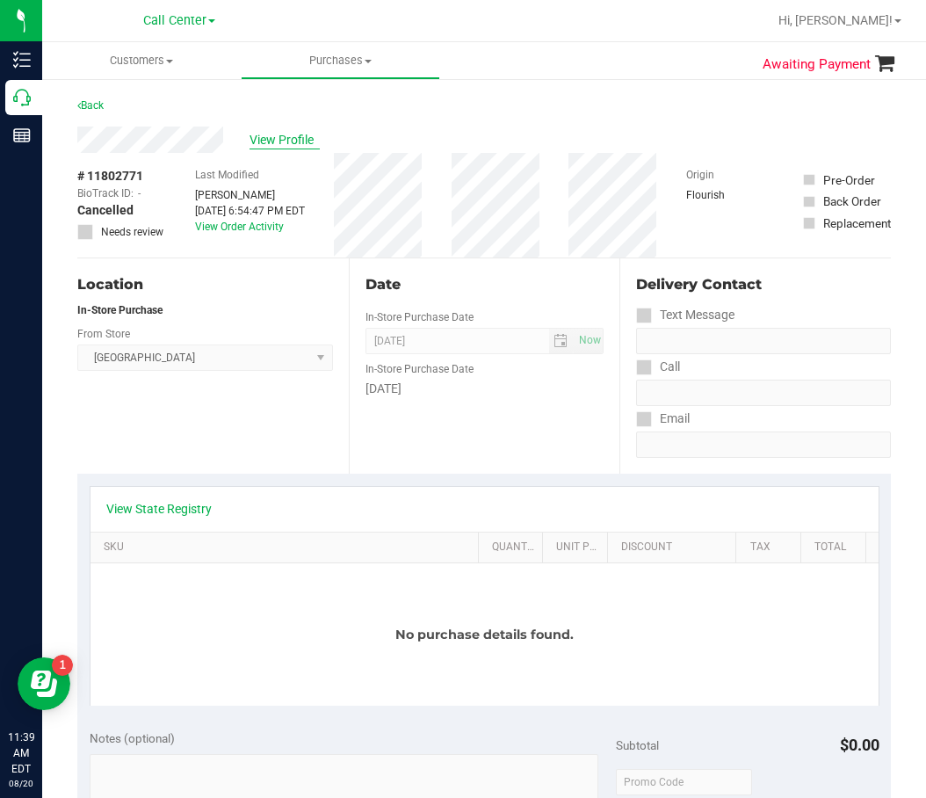 This screenshot has width=926, height=798. What do you see at coordinates (239, 227) in the screenshot?
I see `a: View Order Activity` at bounding box center [239, 227].